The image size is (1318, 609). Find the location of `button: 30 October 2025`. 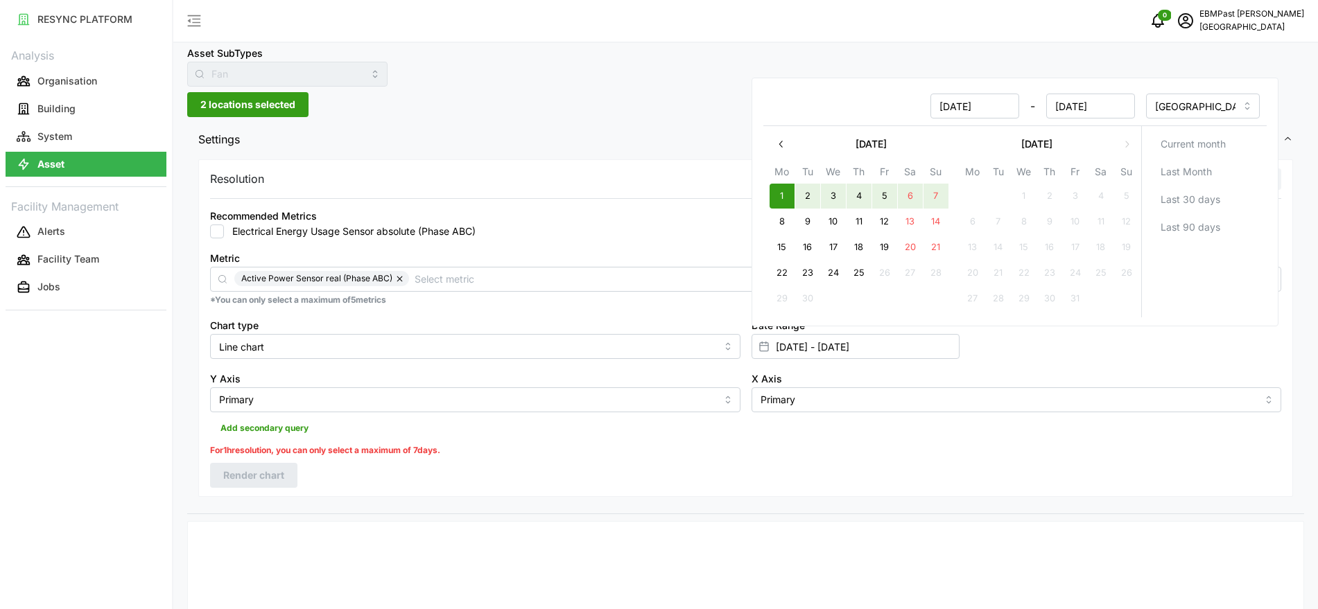

button: 30 October 2025 is located at coordinates (1049, 299).